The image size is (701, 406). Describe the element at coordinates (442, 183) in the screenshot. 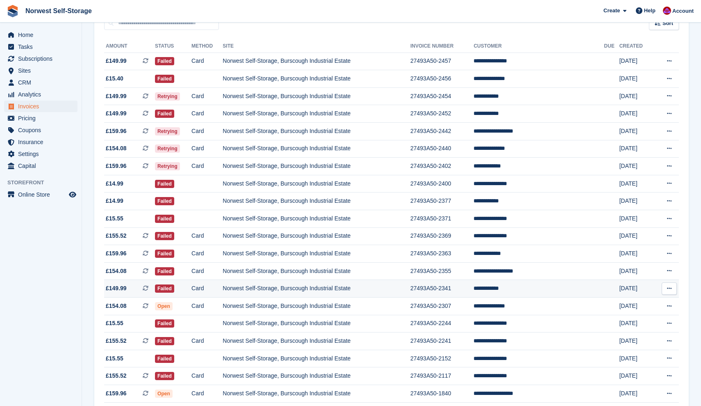

I see `td: 27493A50-2400` at that location.